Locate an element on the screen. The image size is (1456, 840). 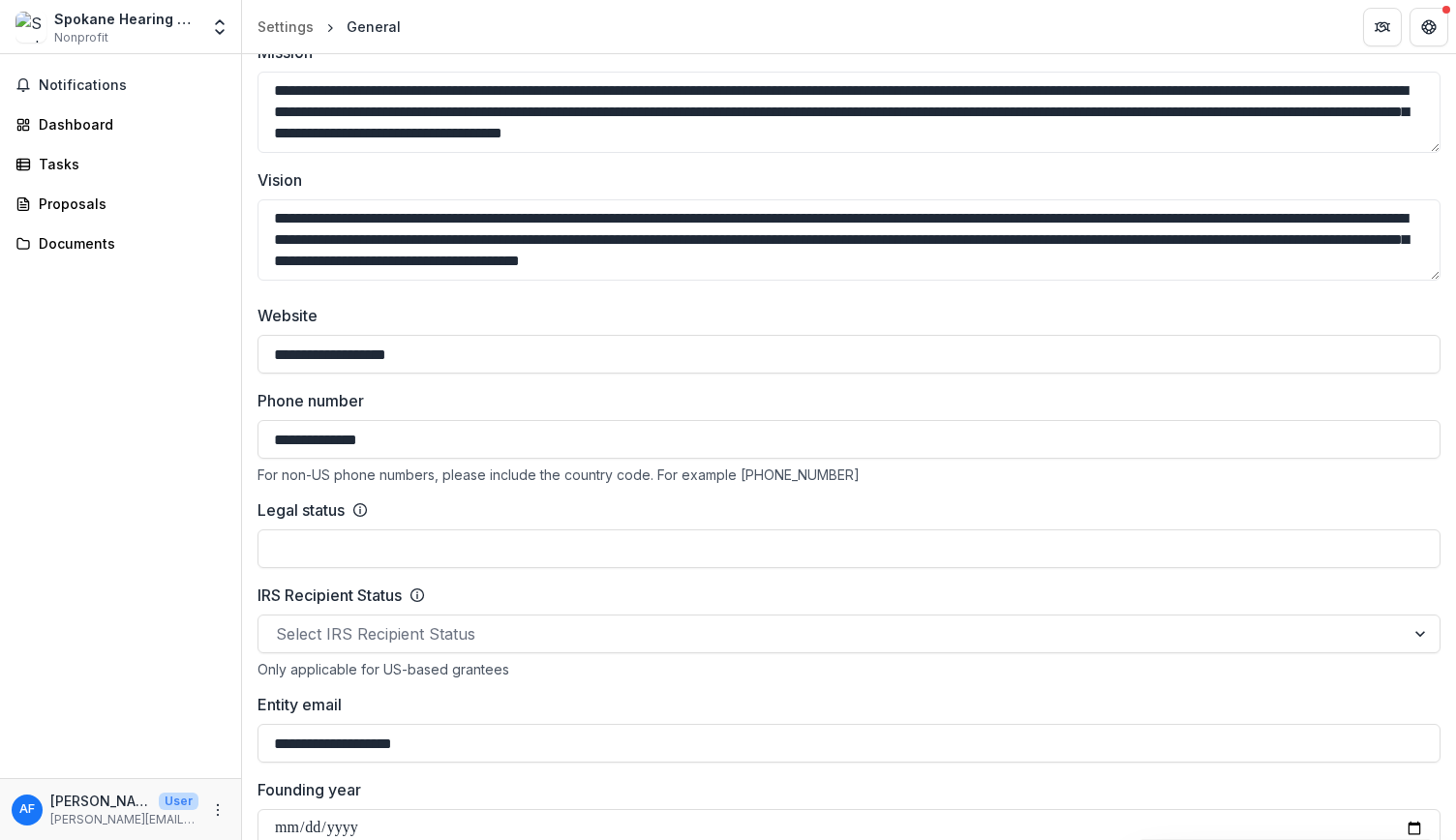
div: Spokane Hearing Oral Program Of Excellence Hope is located at coordinates (126, 19).